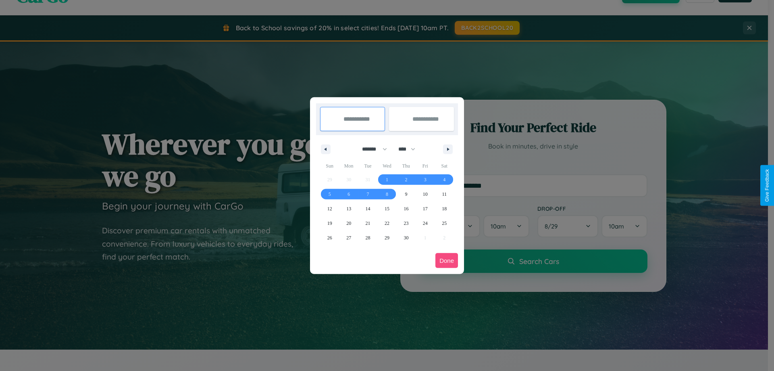  I want to click on button: 29, so click(387, 238).